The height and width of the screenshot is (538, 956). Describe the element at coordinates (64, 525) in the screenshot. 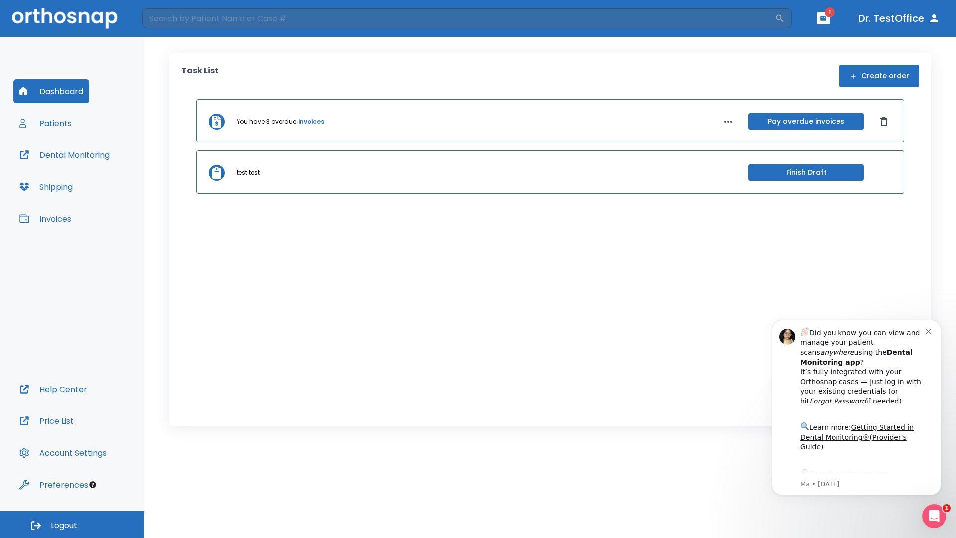

I see `span: Logout` at that location.